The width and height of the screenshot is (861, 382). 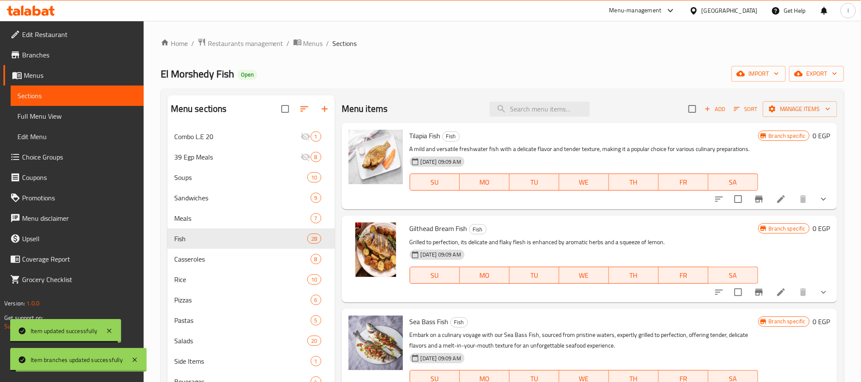 I want to click on span: Sort items, so click(x=745, y=109).